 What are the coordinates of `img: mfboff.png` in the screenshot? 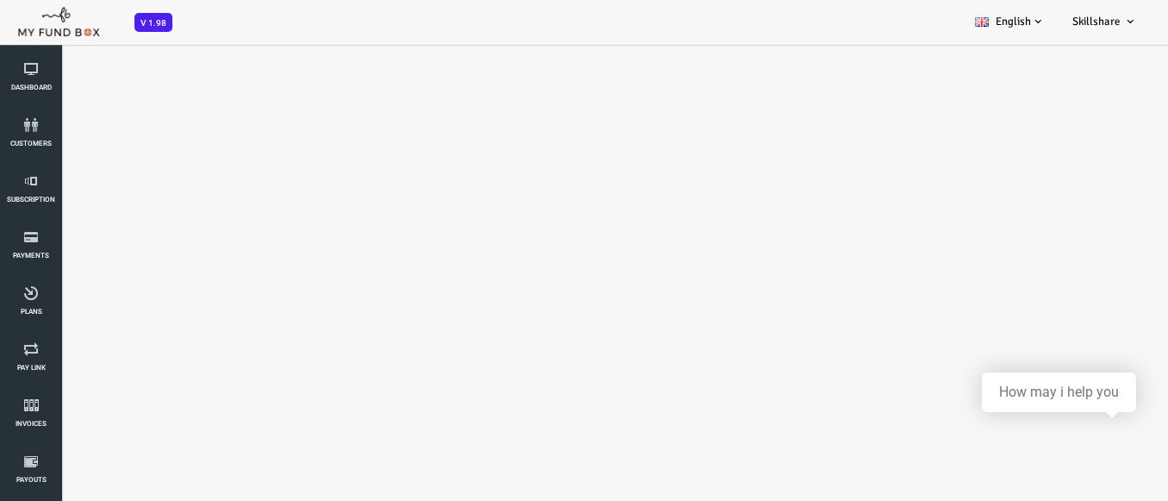 It's located at (59, 20).